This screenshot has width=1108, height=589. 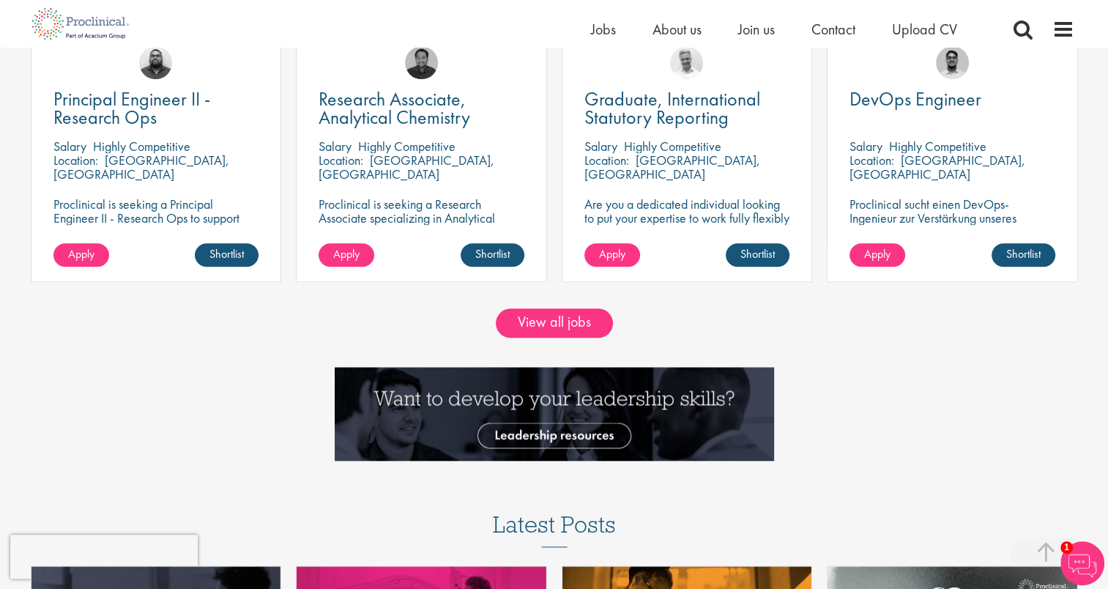 I want to click on a: Mike Raletz, so click(x=421, y=62).